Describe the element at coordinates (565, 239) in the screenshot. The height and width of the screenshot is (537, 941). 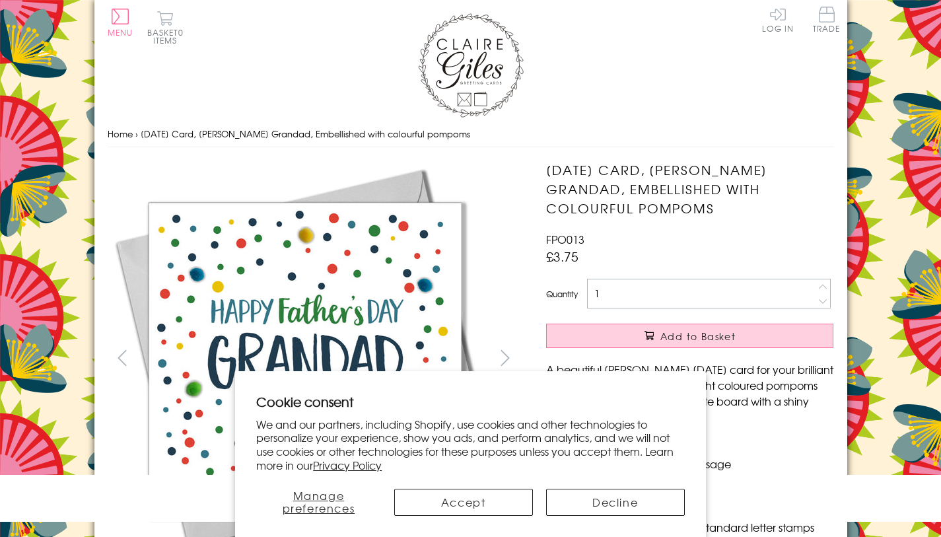
I see `span: FPO013` at that location.